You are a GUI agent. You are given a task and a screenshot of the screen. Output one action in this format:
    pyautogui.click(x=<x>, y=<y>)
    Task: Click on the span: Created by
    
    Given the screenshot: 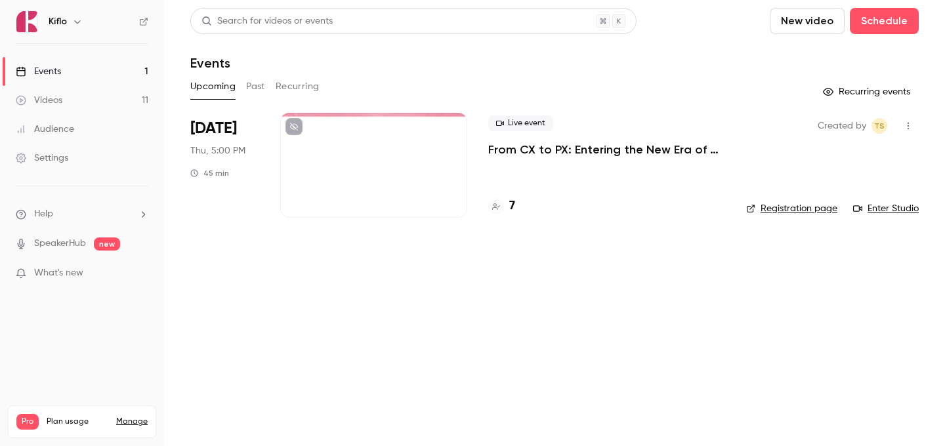 What is the action you would take?
    pyautogui.click(x=842, y=126)
    